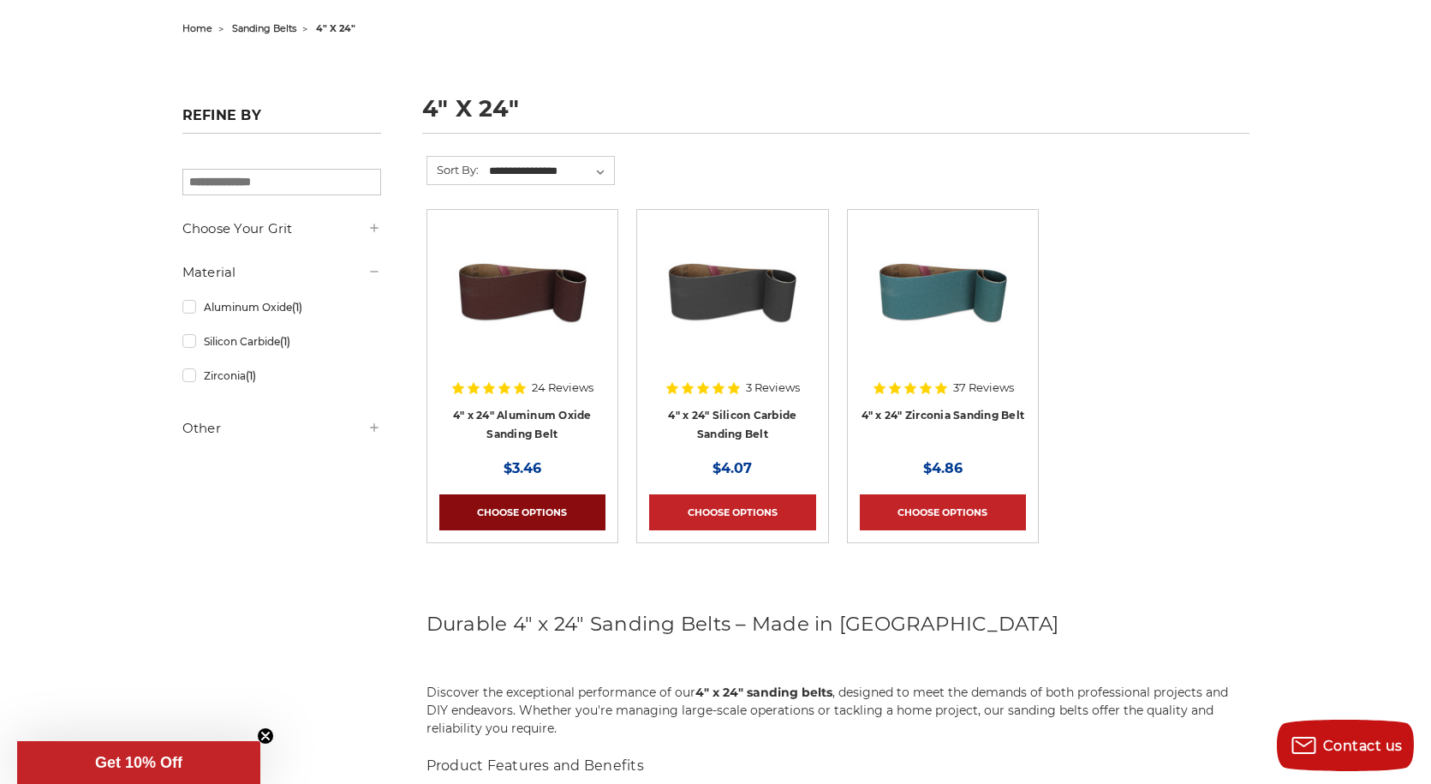 This screenshot has width=1431, height=784. Describe the element at coordinates (550, 171) in the screenshot. I see `select: Sort By:` at that location.